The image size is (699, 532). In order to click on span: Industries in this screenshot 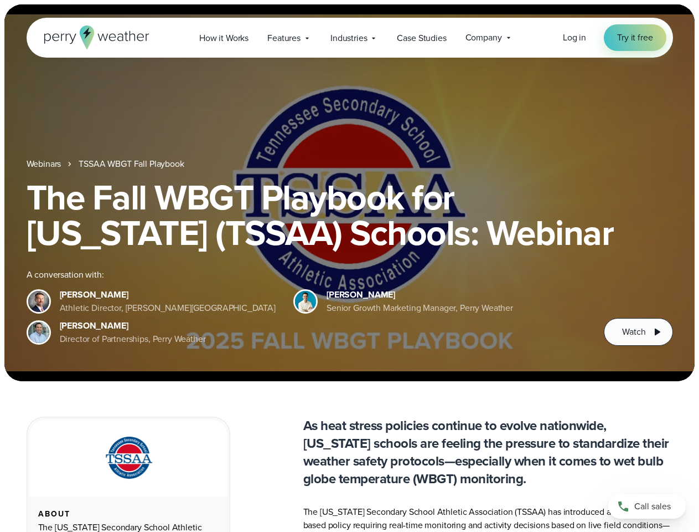, I will do `click(349, 38)`.